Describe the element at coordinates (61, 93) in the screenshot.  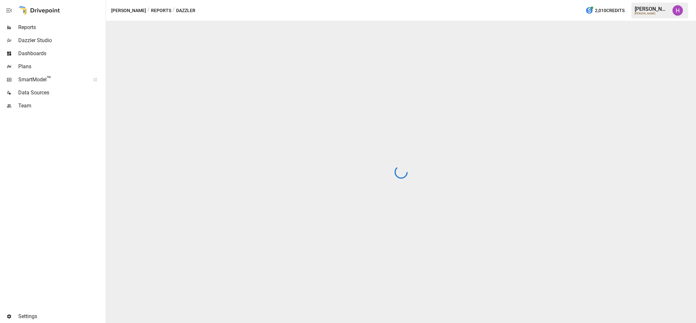
I see `span: Data Sources` at that location.